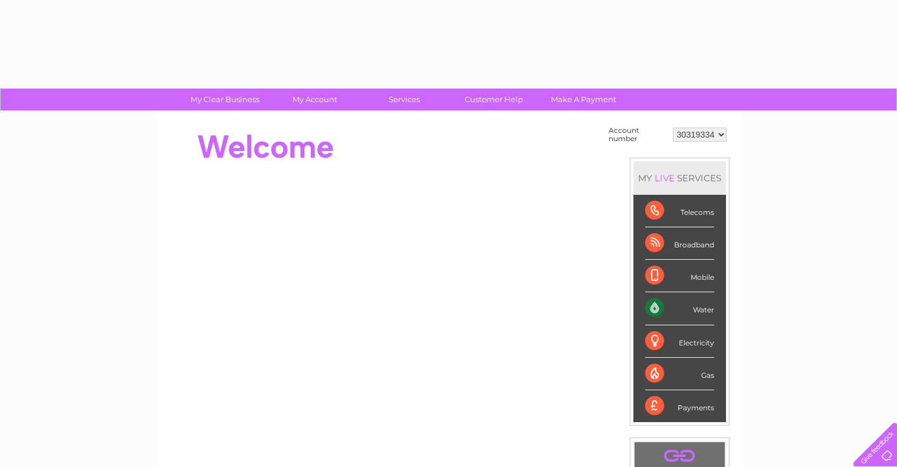 Image resolution: width=897 pixels, height=467 pixels. I want to click on a: Customer Help, so click(494, 99).